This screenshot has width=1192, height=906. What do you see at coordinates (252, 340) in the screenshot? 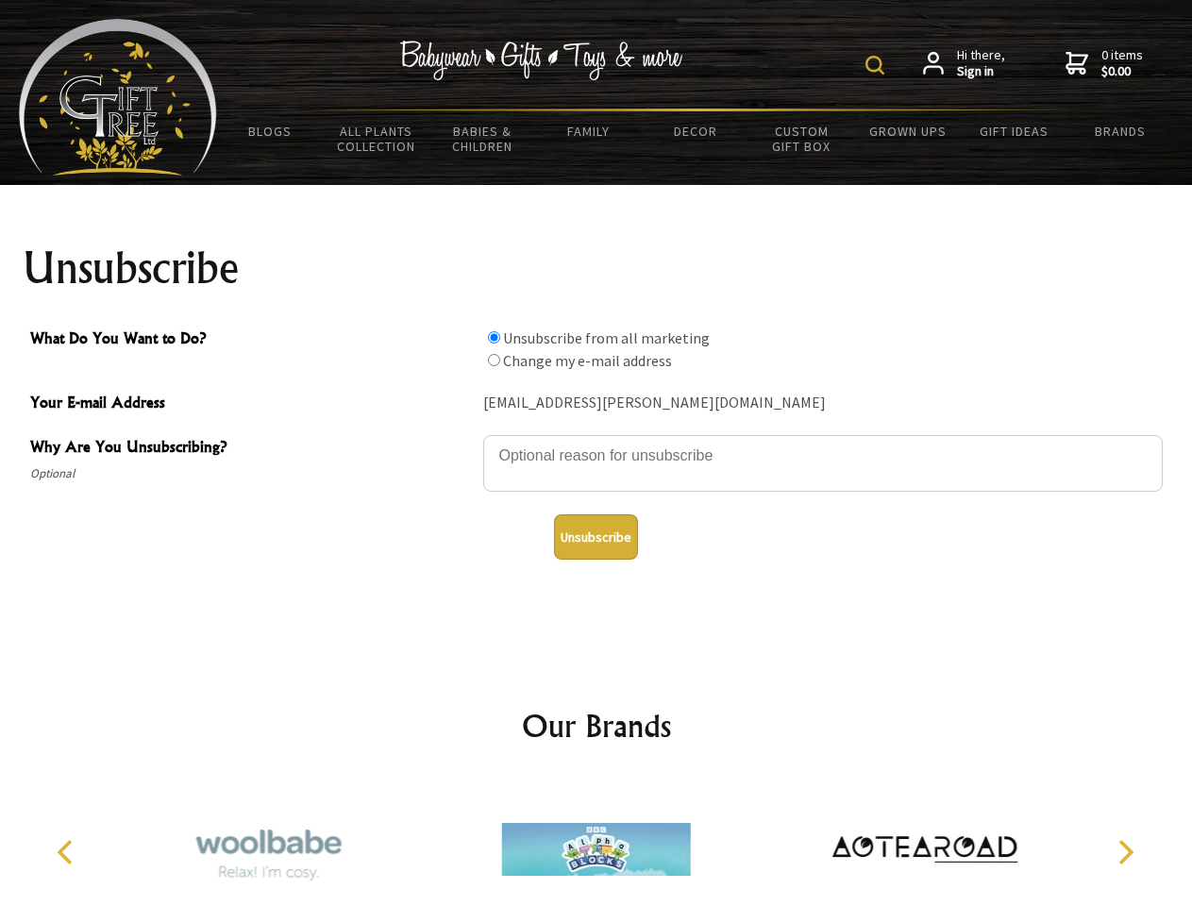
I see `span: What Do You Want to Do?` at bounding box center [252, 340].